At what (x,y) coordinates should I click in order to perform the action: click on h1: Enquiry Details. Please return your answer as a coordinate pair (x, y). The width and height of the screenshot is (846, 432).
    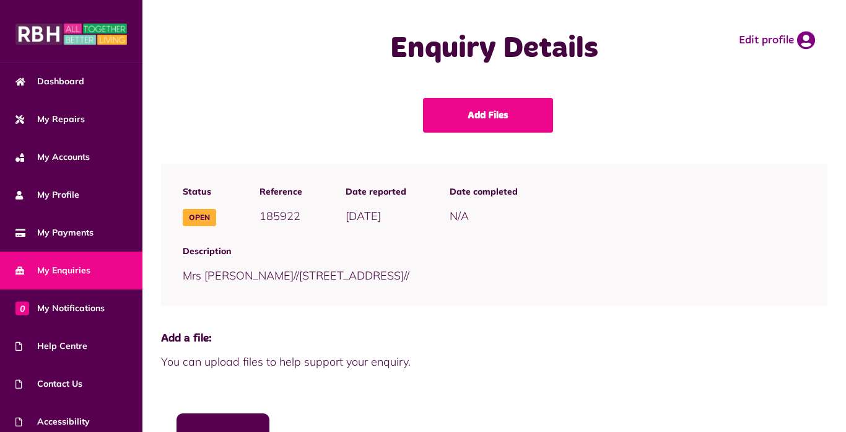
    Looking at the image, I should click on (494, 49).